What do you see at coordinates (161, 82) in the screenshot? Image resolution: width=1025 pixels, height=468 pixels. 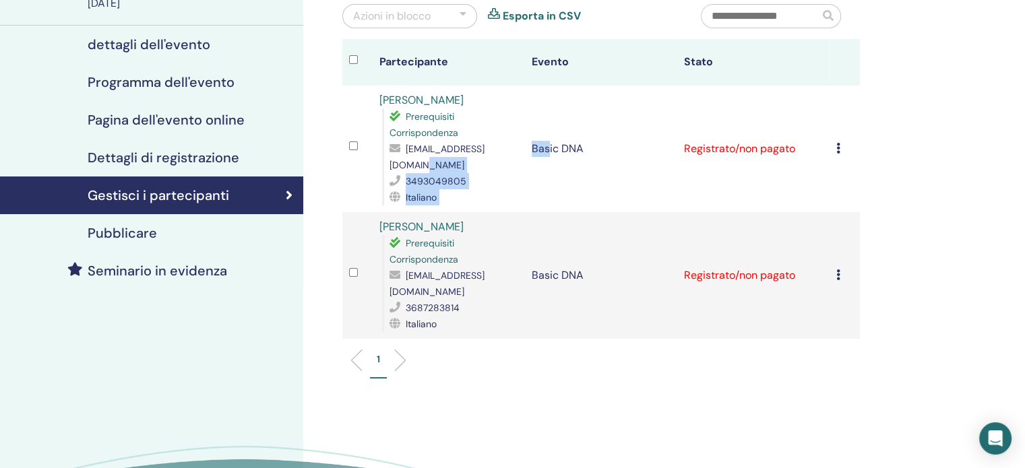 I see `h4: Programma dell'evento` at bounding box center [161, 82].